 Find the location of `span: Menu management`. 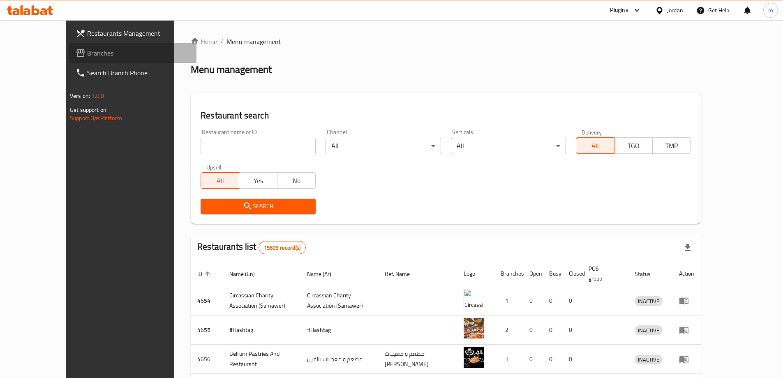

span: Menu management is located at coordinates (254, 42).